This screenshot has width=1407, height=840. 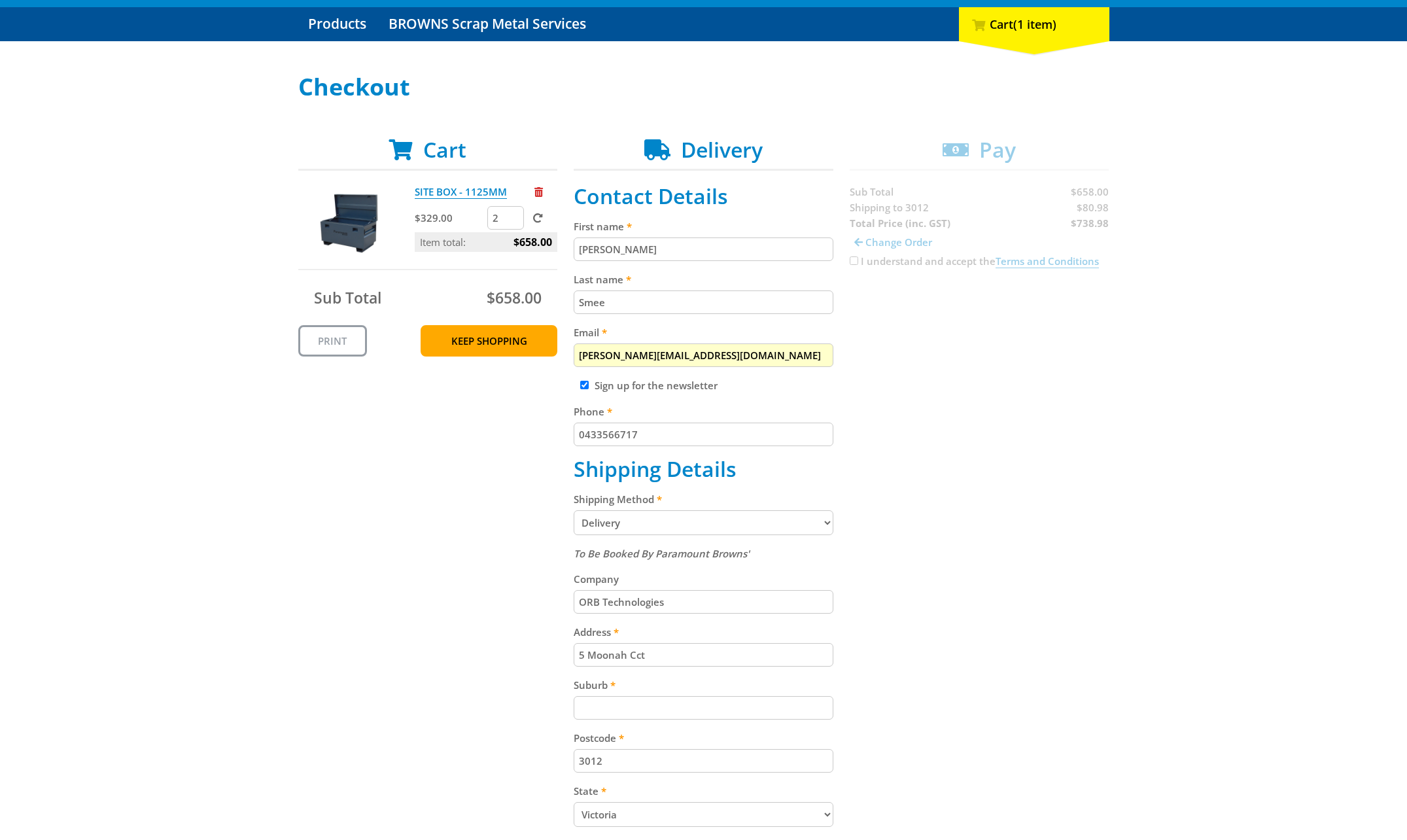 I want to click on a: Keep Shopping, so click(x=489, y=340).